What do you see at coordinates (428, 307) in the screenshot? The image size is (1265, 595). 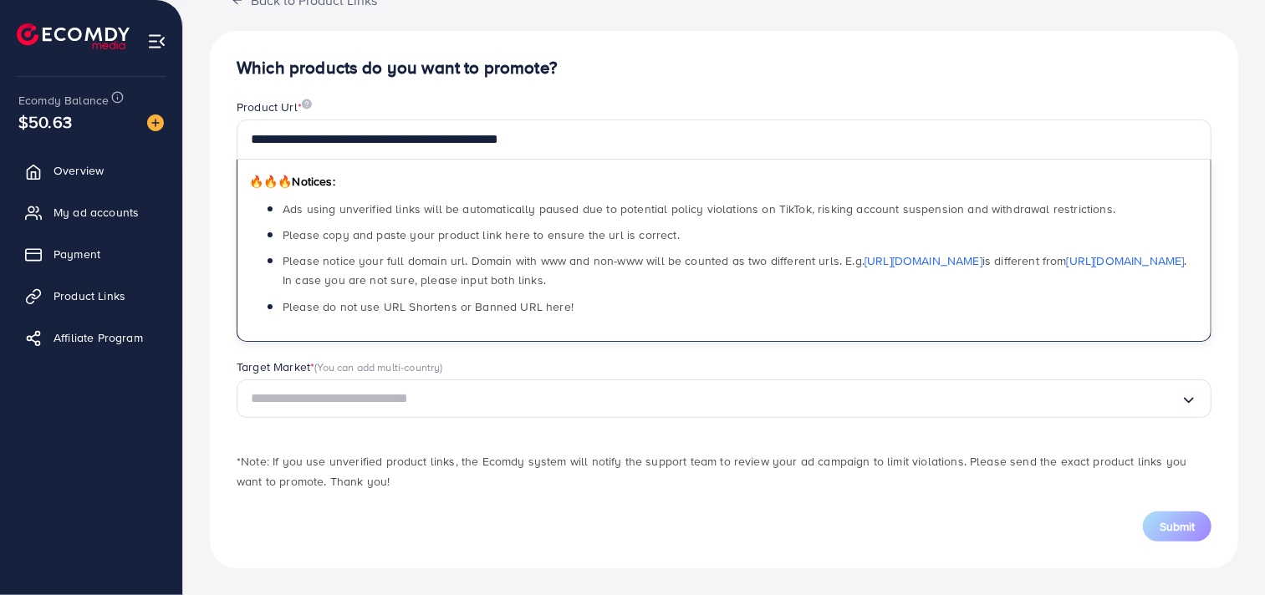 I see `span: Please do not use URL Shortens or Banned URL here!` at bounding box center [428, 307].